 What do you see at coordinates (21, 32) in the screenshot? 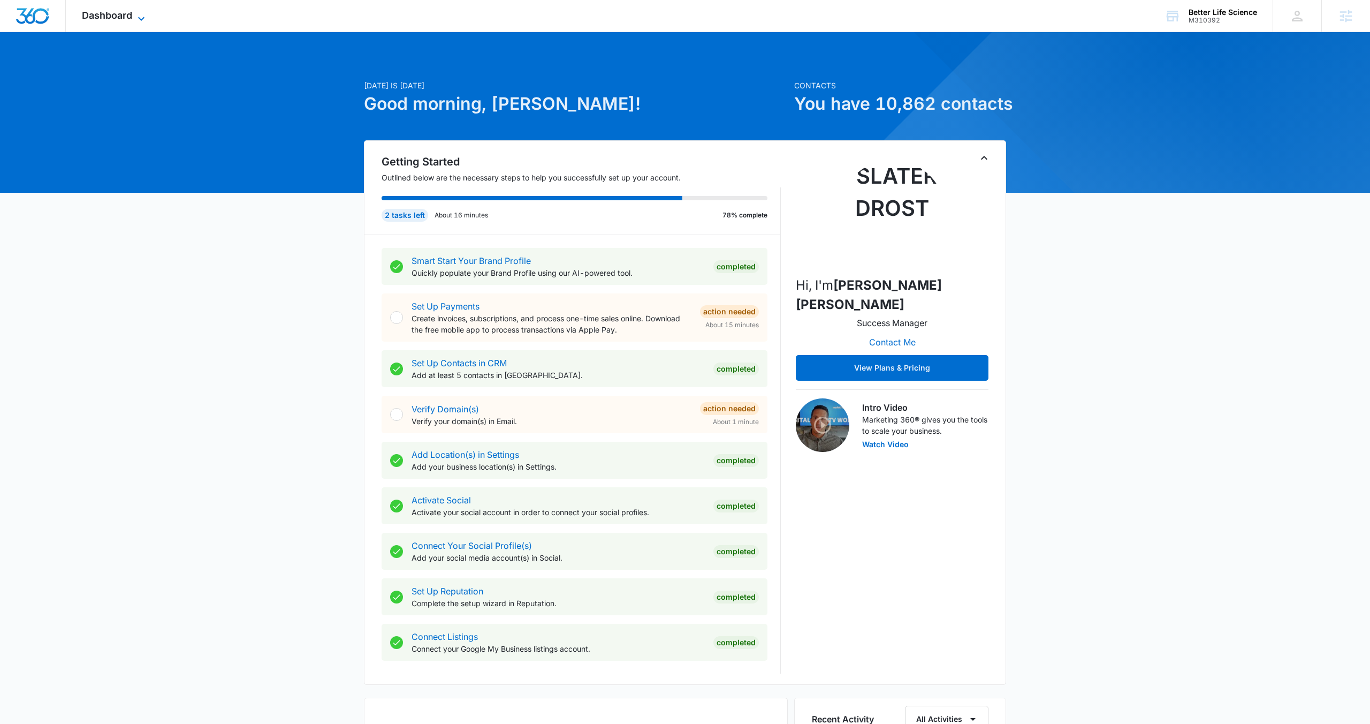
I see `img: website_grey.svg` at bounding box center [21, 32].